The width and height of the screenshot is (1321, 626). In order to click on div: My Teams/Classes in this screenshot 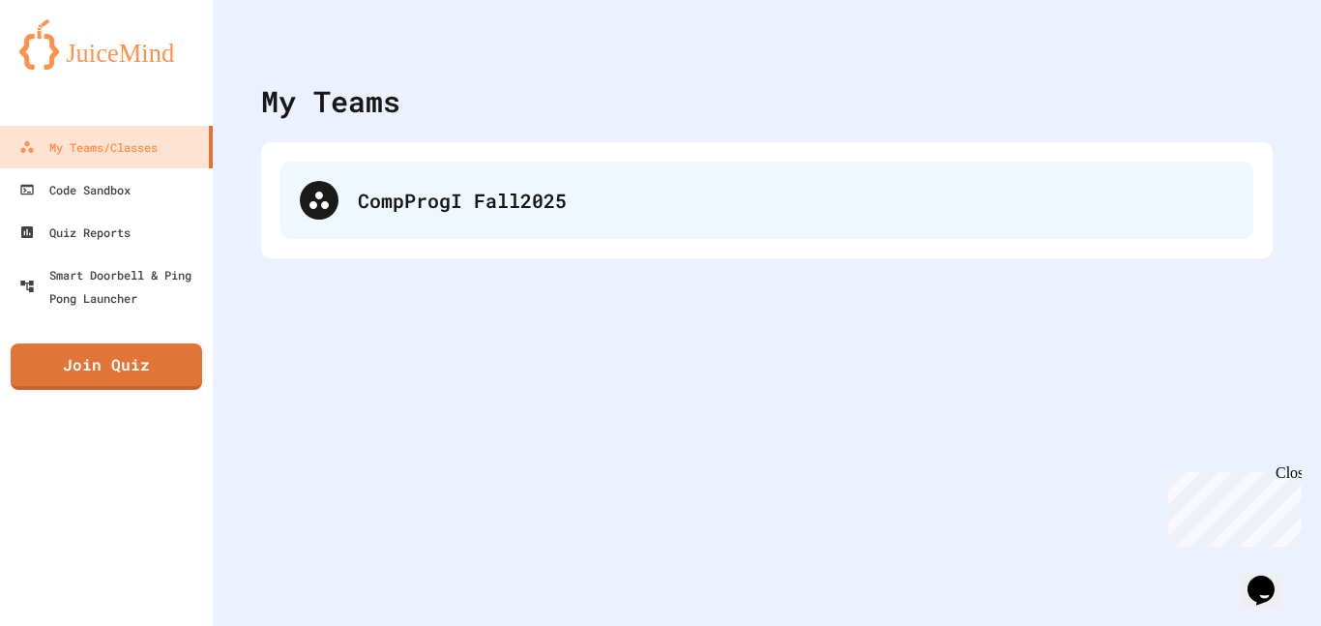, I will do `click(88, 147)`.